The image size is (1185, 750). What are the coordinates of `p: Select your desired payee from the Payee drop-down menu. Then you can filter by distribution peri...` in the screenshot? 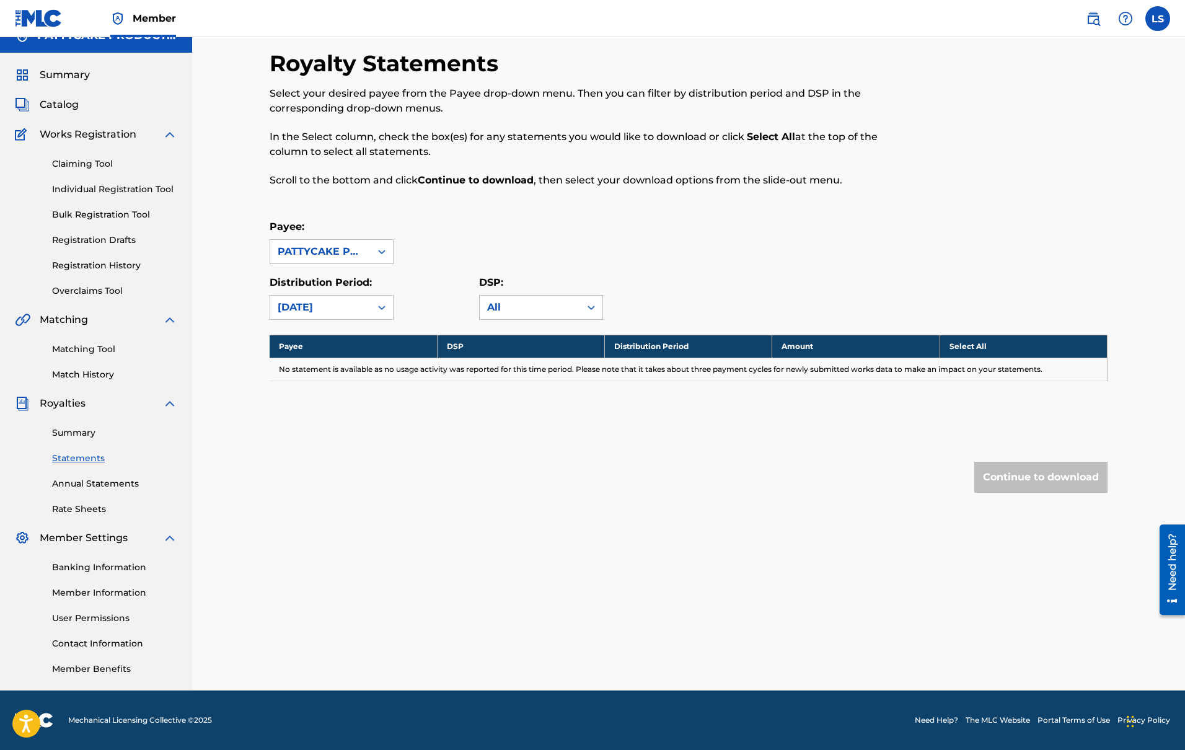 It's located at (592, 101).